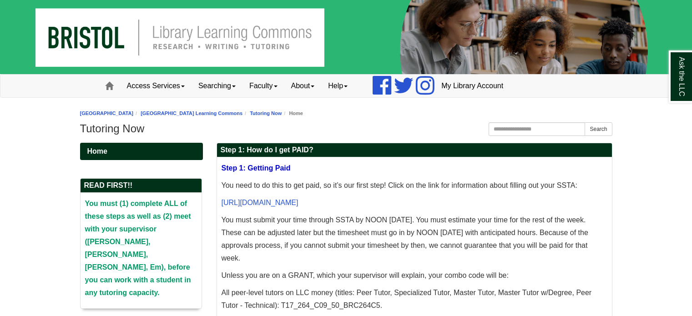  I want to click on a: Home, so click(142, 152).